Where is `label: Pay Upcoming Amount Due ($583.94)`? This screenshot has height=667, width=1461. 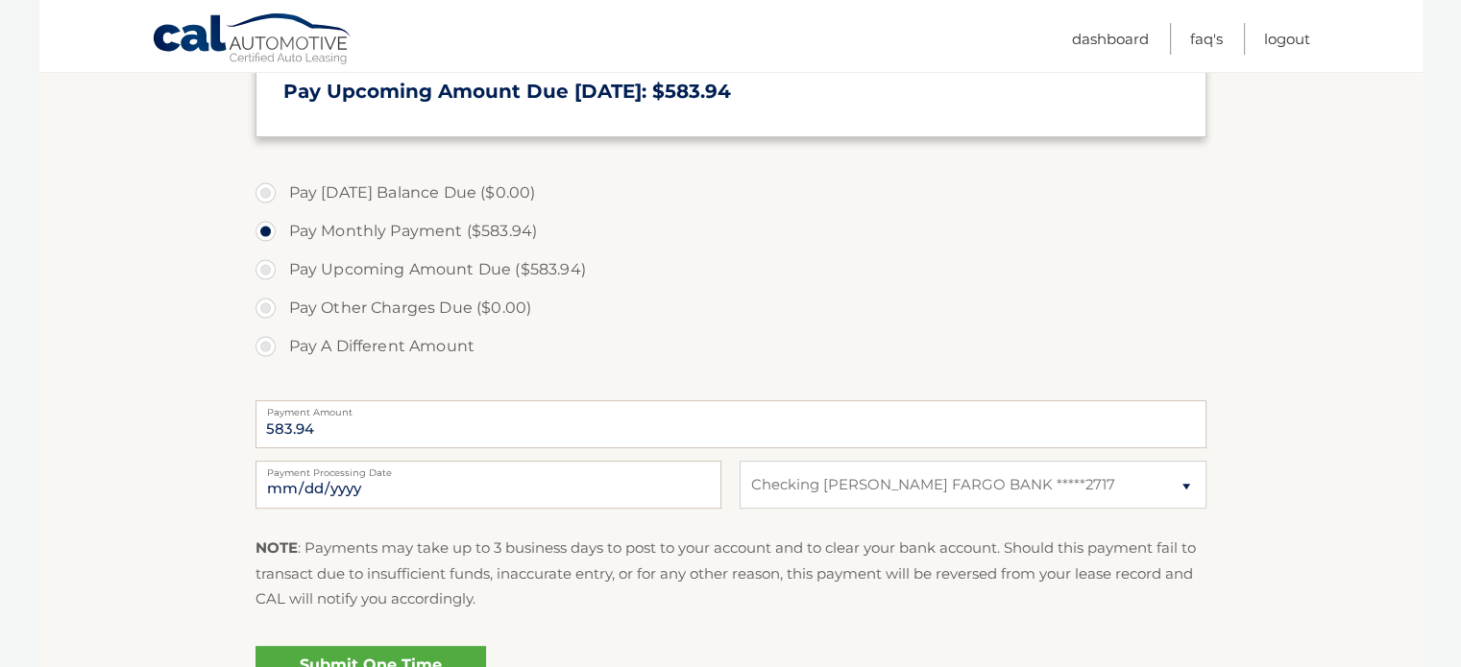
label: Pay Upcoming Amount Due ($583.94) is located at coordinates (731, 270).